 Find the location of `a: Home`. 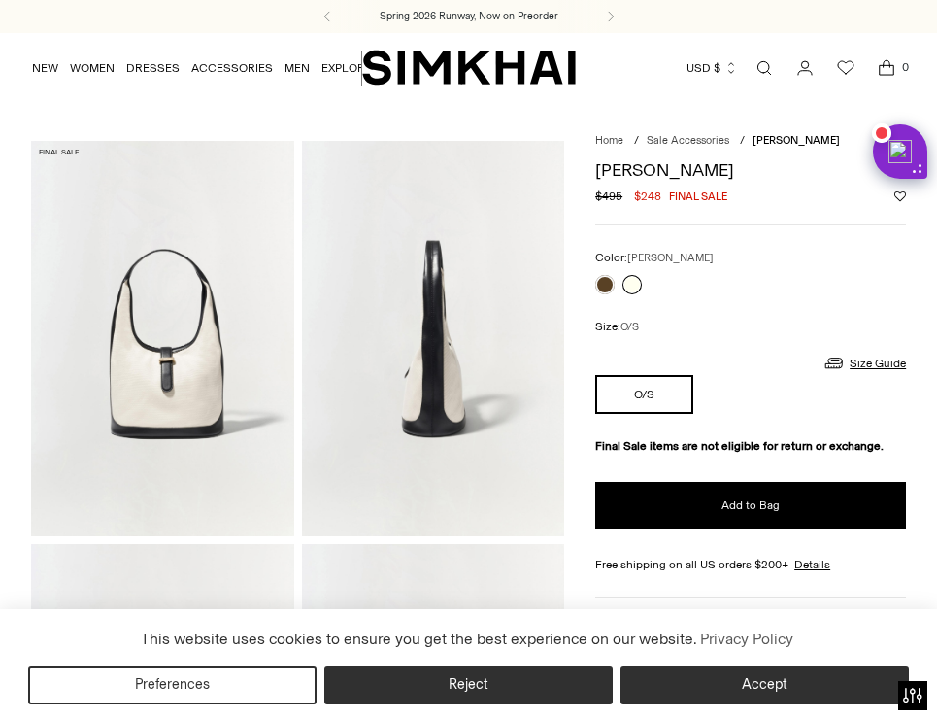

a: Home is located at coordinates (609, 140).